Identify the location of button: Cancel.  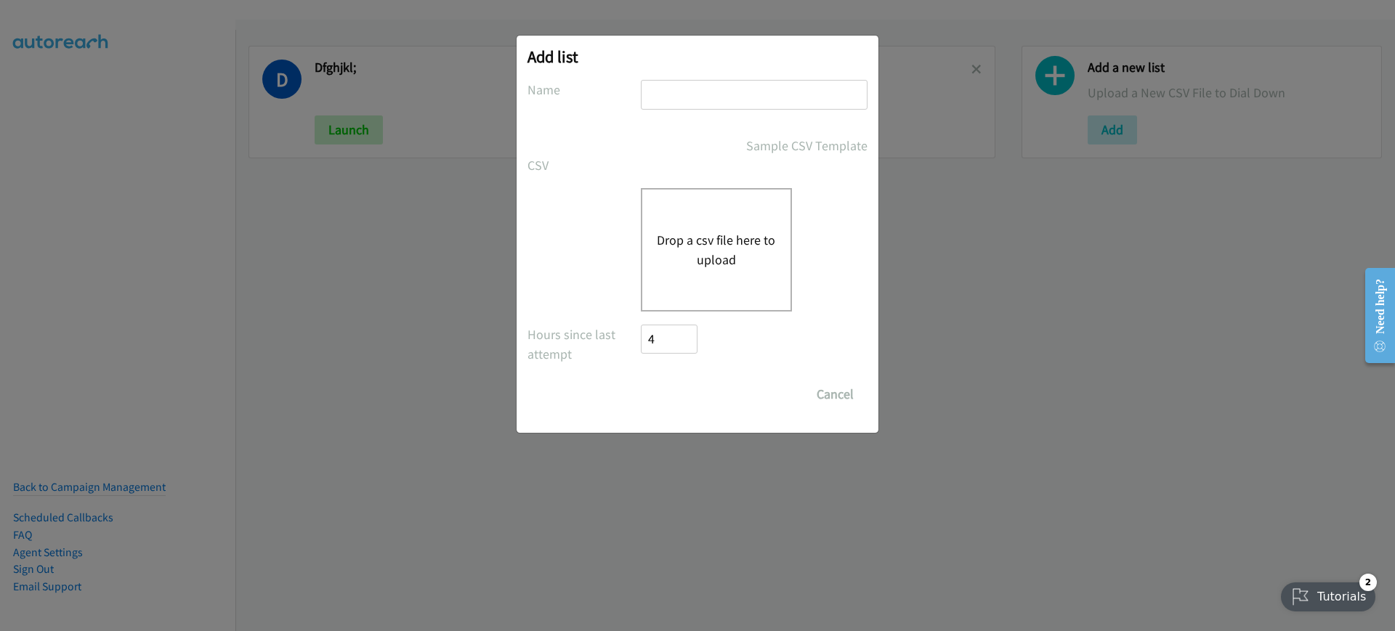
(835, 394).